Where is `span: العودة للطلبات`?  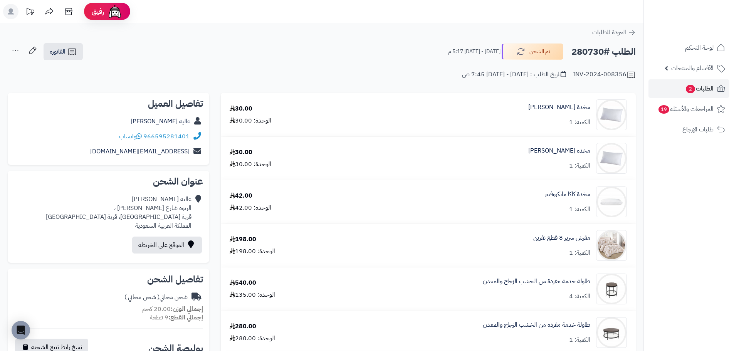
span: العودة للطلبات is located at coordinates (609, 32).